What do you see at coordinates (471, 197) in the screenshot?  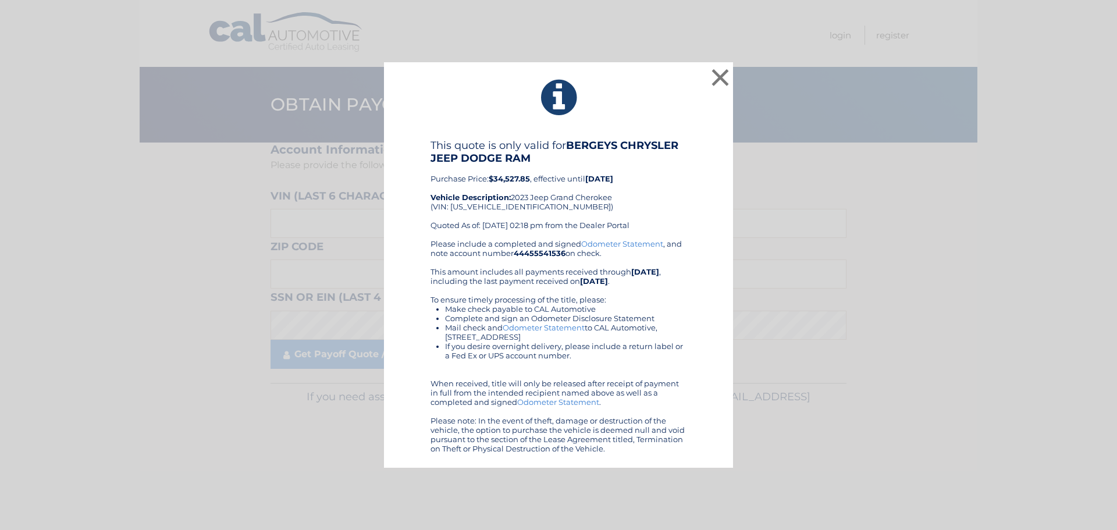 I see `strong: Vehicle Description:` at bounding box center [471, 197].